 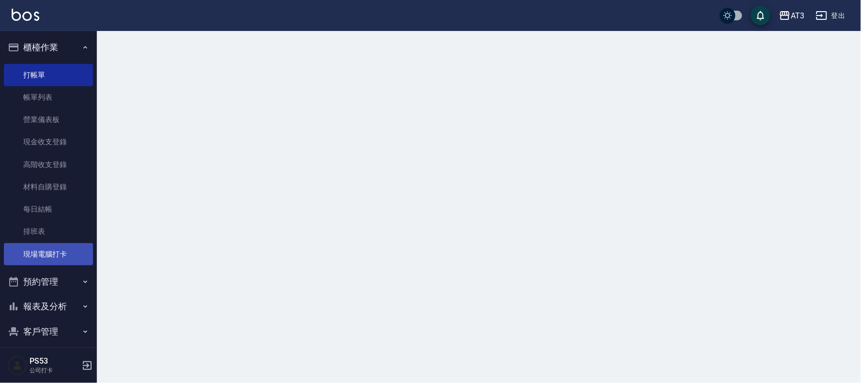 I want to click on a: 現金收支登錄, so click(x=48, y=142).